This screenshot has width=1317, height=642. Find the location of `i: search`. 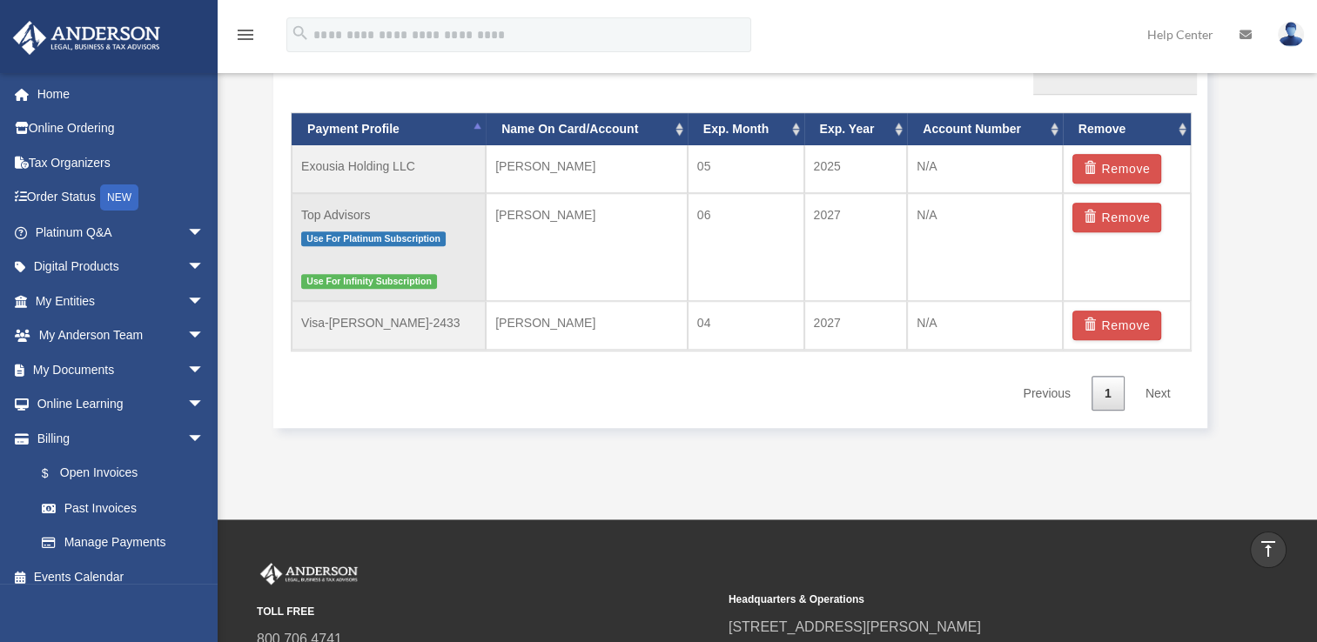

i: search is located at coordinates (300, 33).